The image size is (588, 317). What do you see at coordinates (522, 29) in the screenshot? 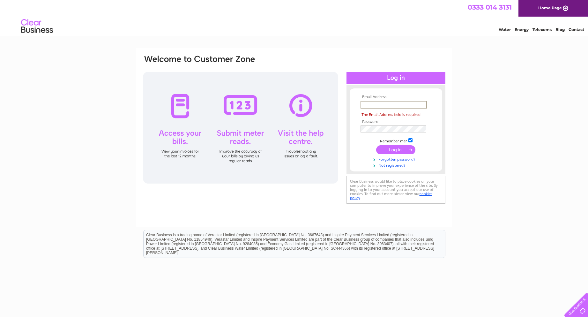
I see `a: Energy` at bounding box center [522, 29].